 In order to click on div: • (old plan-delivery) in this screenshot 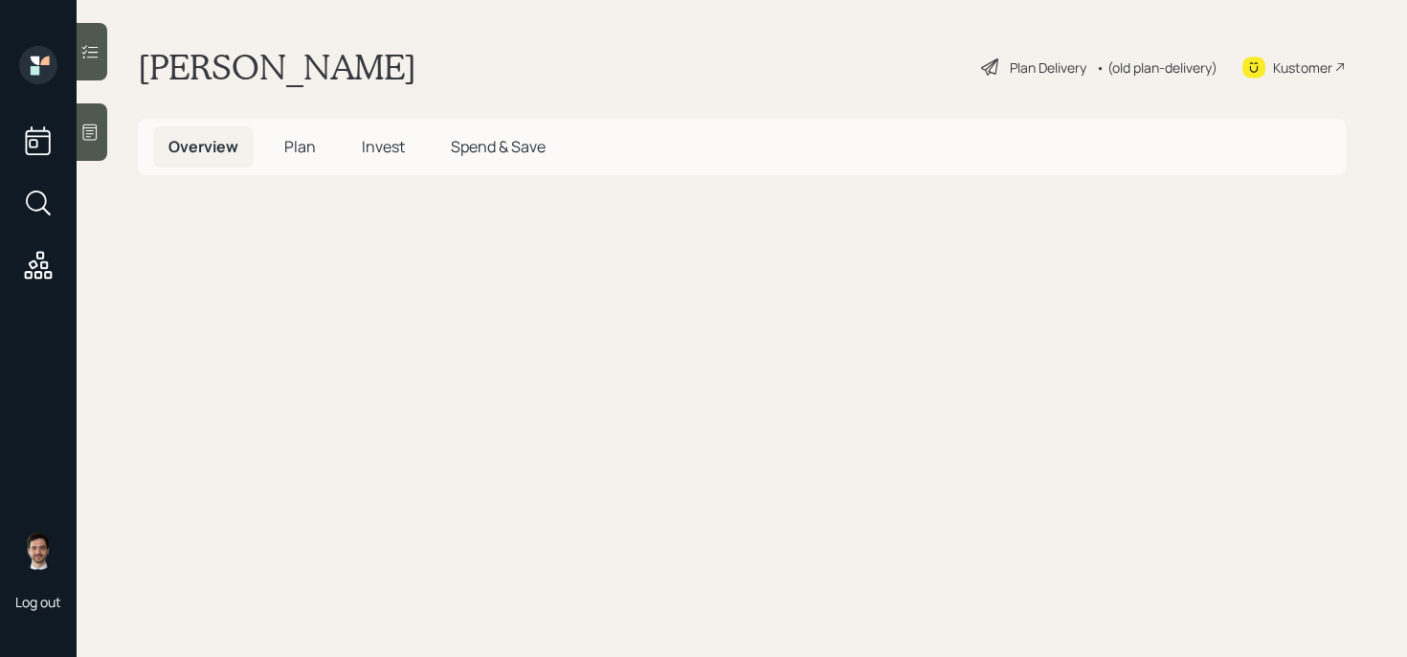, I will do `click(1156, 67)`.